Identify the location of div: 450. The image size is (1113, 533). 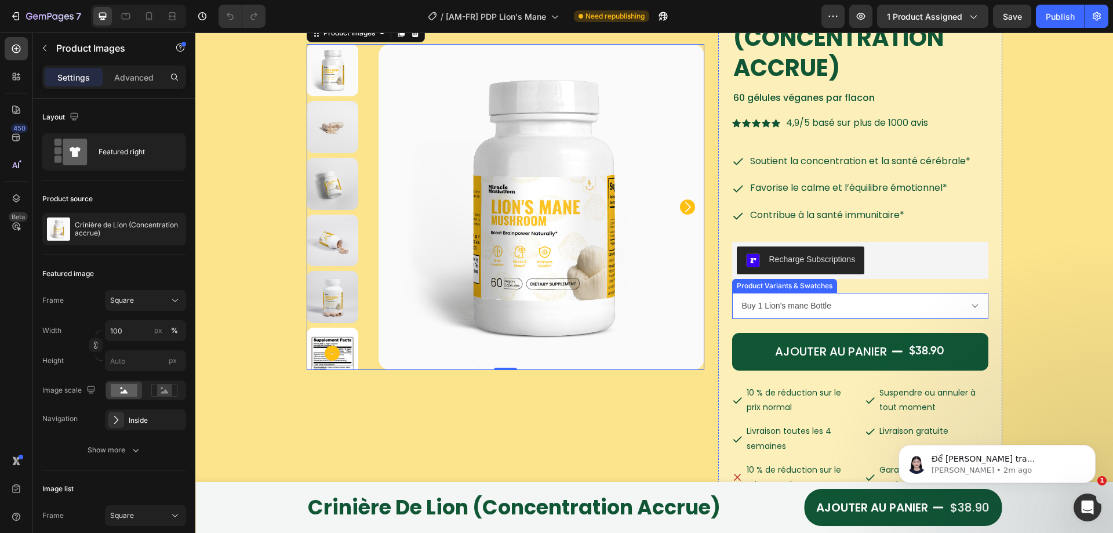
(19, 128).